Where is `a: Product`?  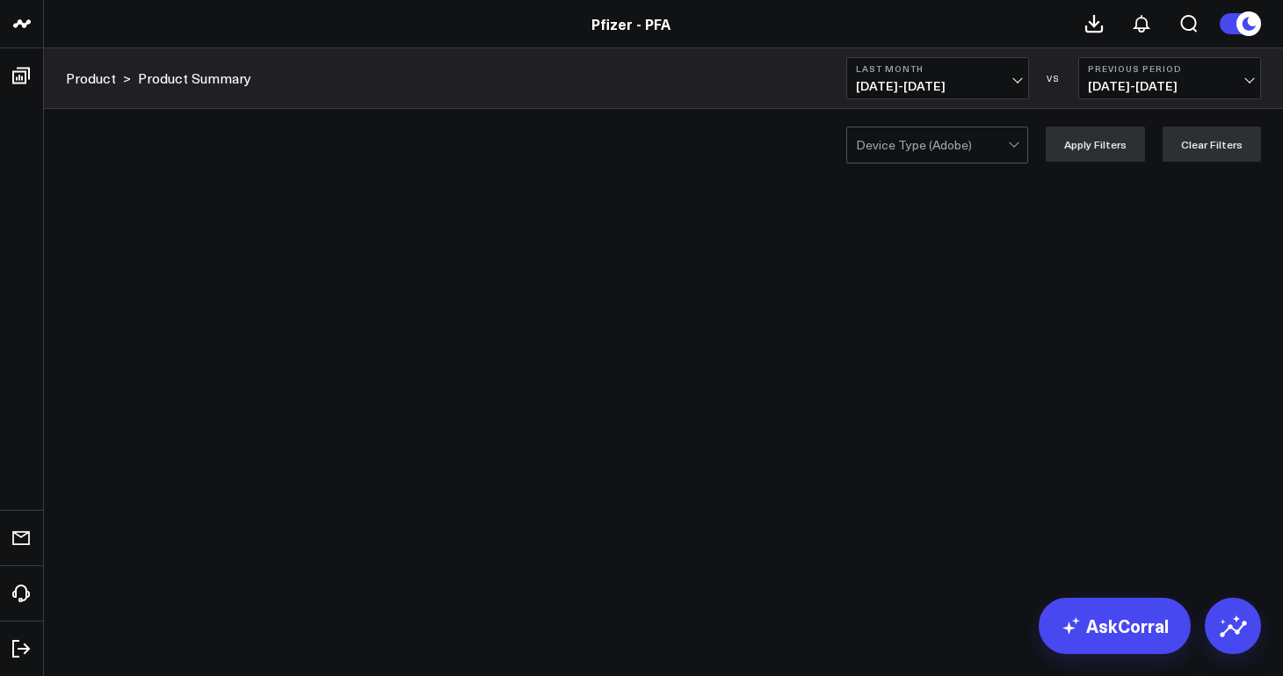 a: Product is located at coordinates (90, 78).